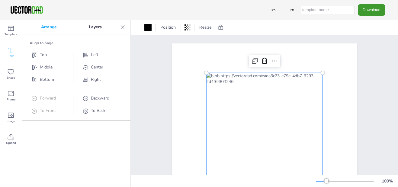  What do you see at coordinates (97, 67) in the screenshot?
I see `span: Center` at bounding box center [97, 67].